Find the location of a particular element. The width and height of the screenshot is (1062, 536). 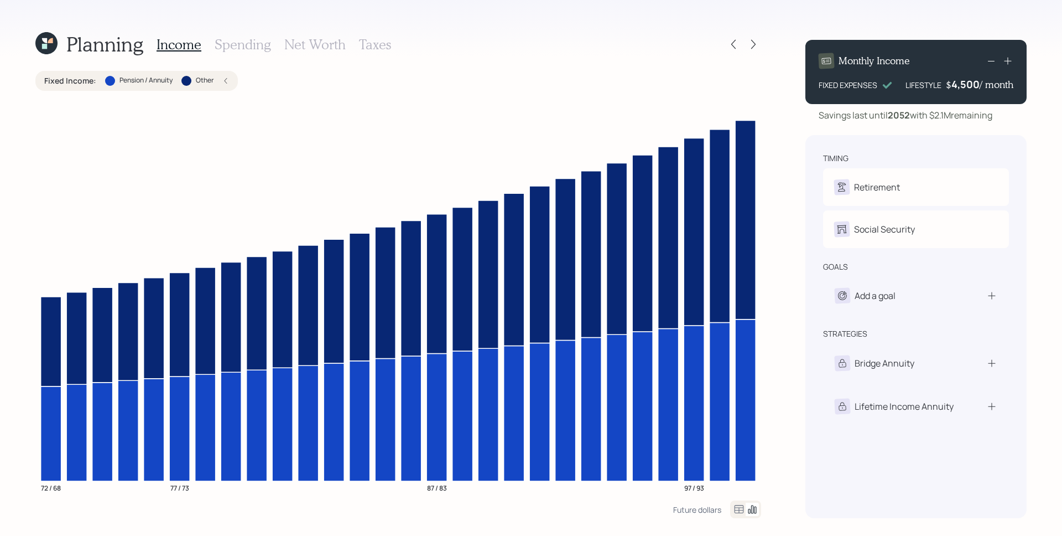

div: Retirement is located at coordinates (877, 187).